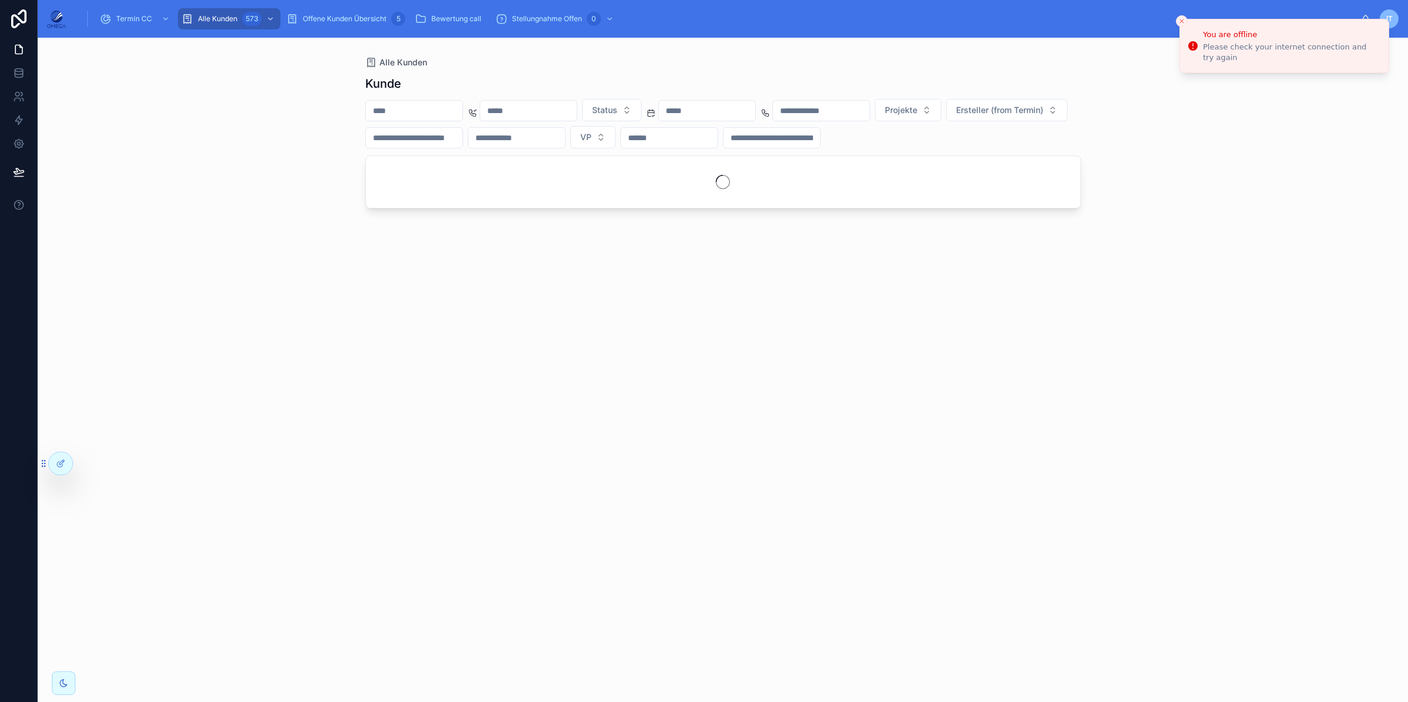 Image resolution: width=1408 pixels, height=702 pixels. I want to click on div: Please check your internet connection and try again, so click(1291, 52).